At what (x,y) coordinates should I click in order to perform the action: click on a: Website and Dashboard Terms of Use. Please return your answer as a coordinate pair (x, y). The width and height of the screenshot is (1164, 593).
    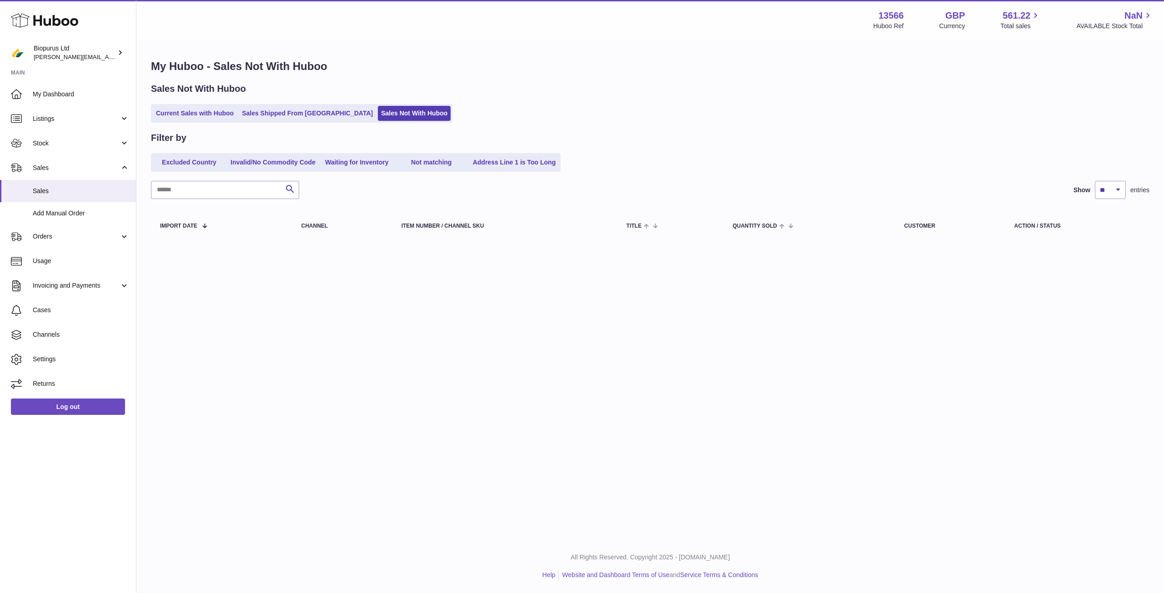
    Looking at the image, I should click on (616, 575).